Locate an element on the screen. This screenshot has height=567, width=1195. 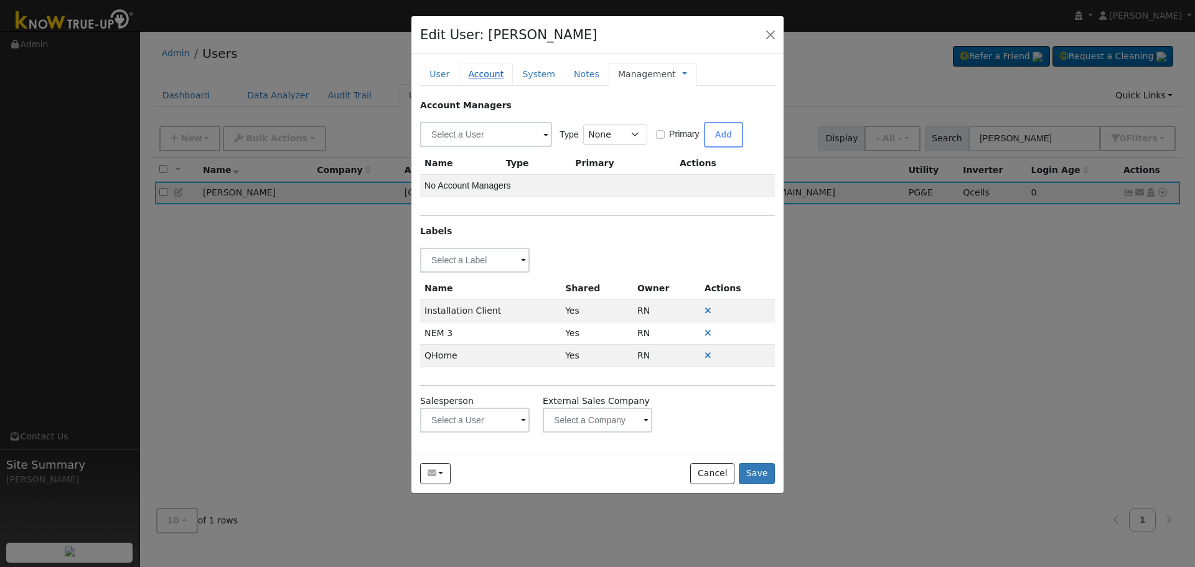
button: Add is located at coordinates (723, 134).